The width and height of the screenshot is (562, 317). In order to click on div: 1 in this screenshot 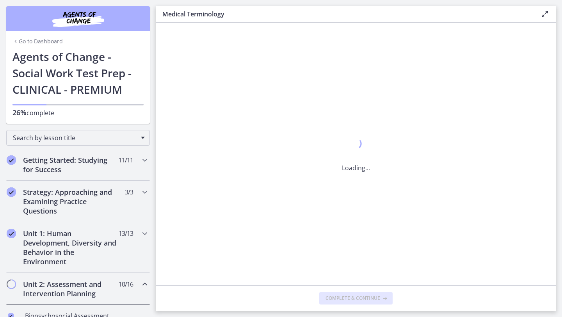, I will do `click(356, 145)`.